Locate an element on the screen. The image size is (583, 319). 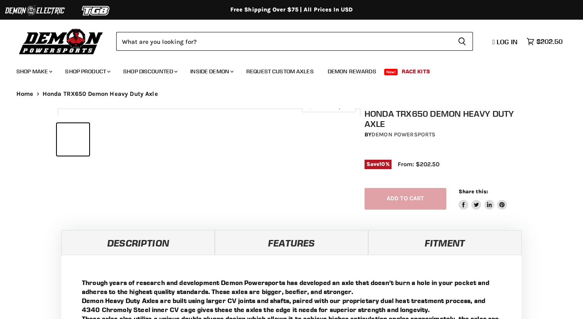
h1: Honda TRX650 Demon Heavy Duty Axle is located at coordinates (447, 119).